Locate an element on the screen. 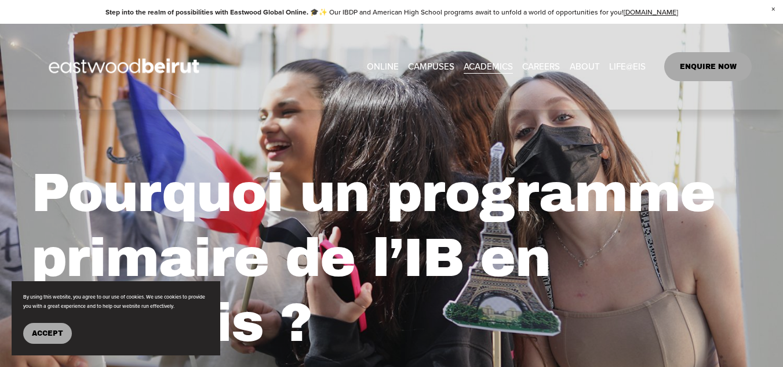  a: ENQUIRE NOW is located at coordinates (707, 67).